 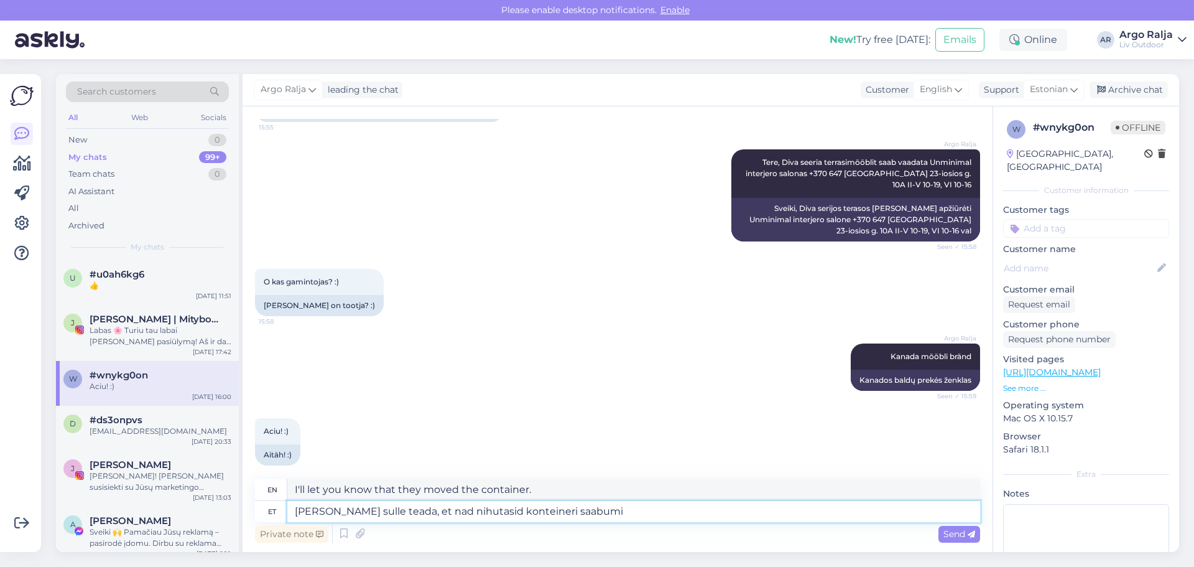 I want to click on div: Liv Outdoor, so click(x=1146, y=45).